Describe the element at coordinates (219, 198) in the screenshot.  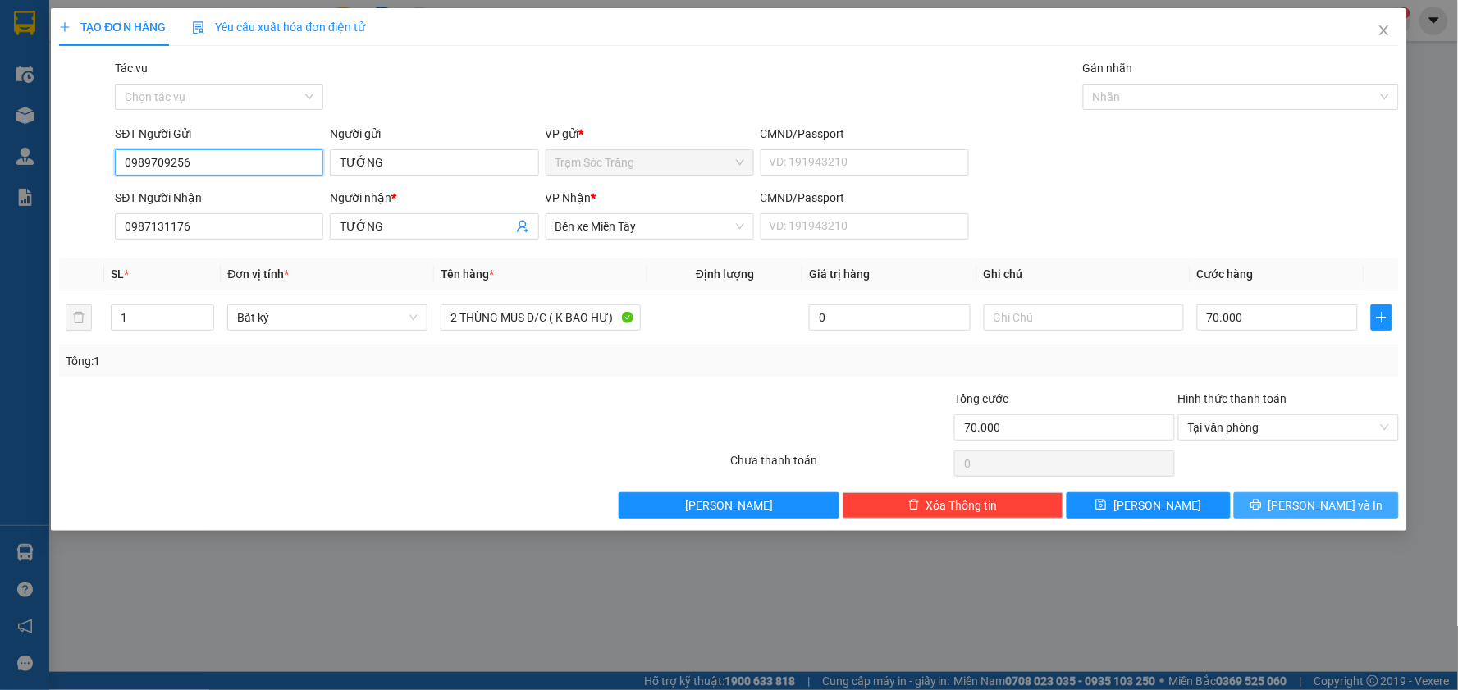
I see `div: SĐT Người Nhận` at that location.